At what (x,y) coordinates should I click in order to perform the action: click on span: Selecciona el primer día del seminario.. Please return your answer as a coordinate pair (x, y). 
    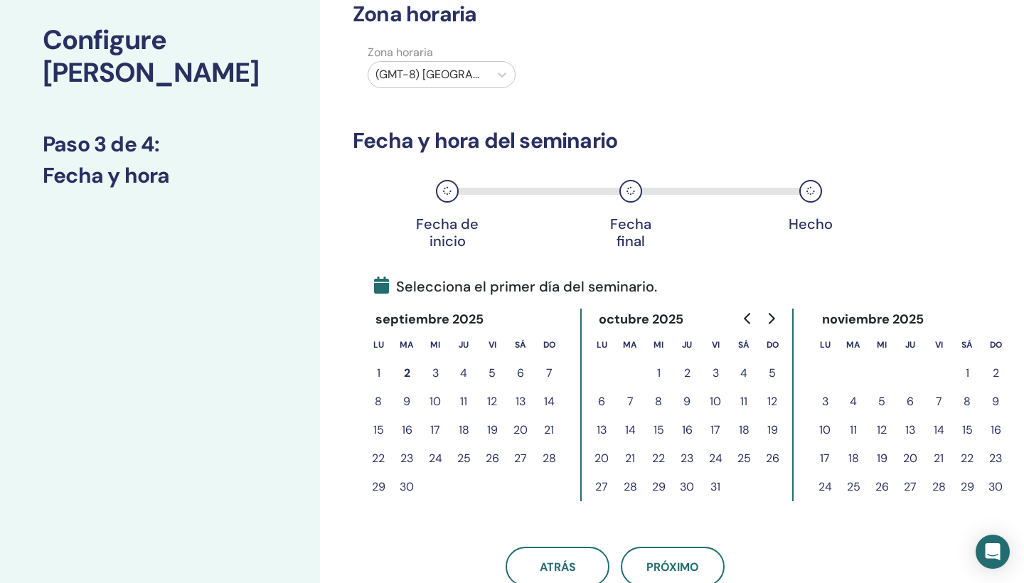
    Looking at the image, I should click on (516, 287).